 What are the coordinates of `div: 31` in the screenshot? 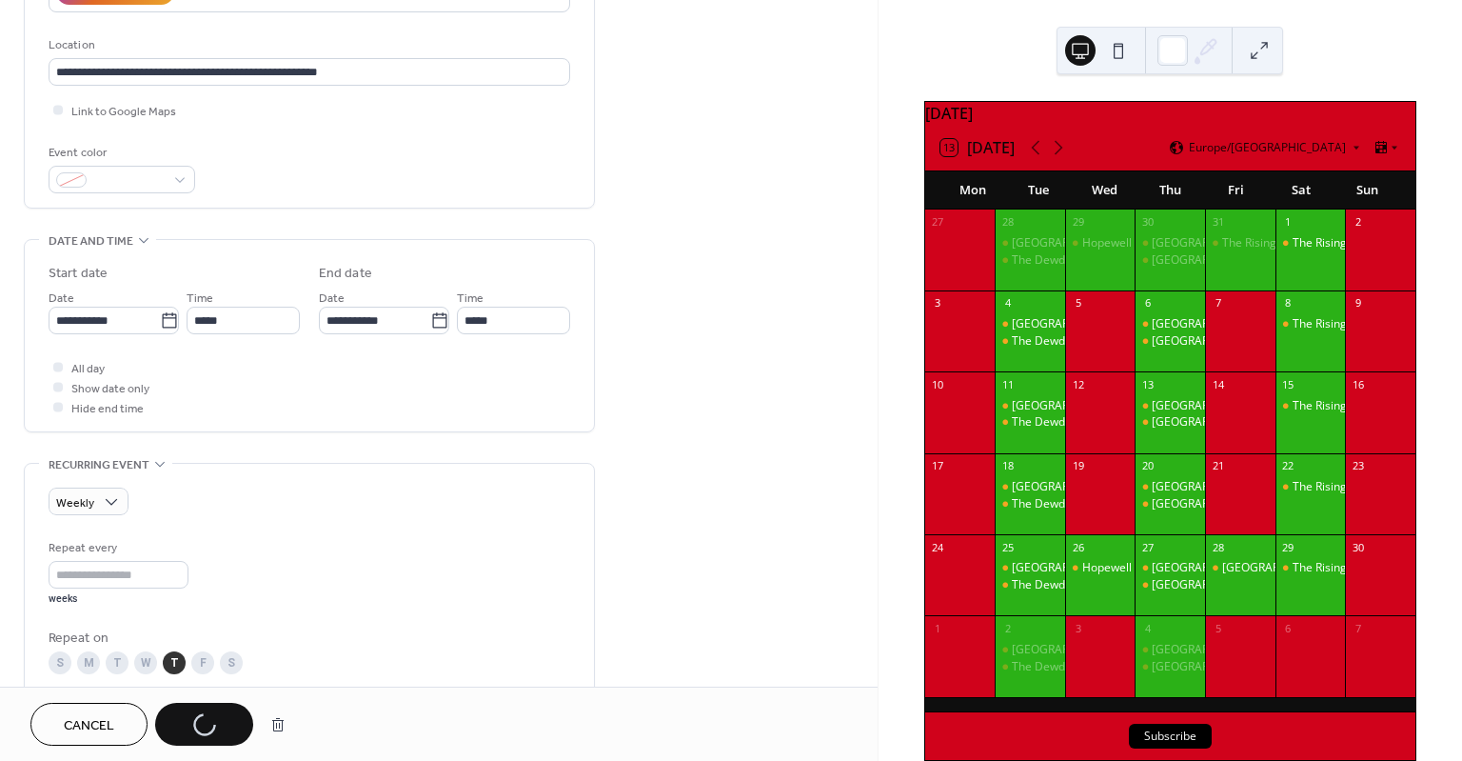 It's located at (1218, 222).